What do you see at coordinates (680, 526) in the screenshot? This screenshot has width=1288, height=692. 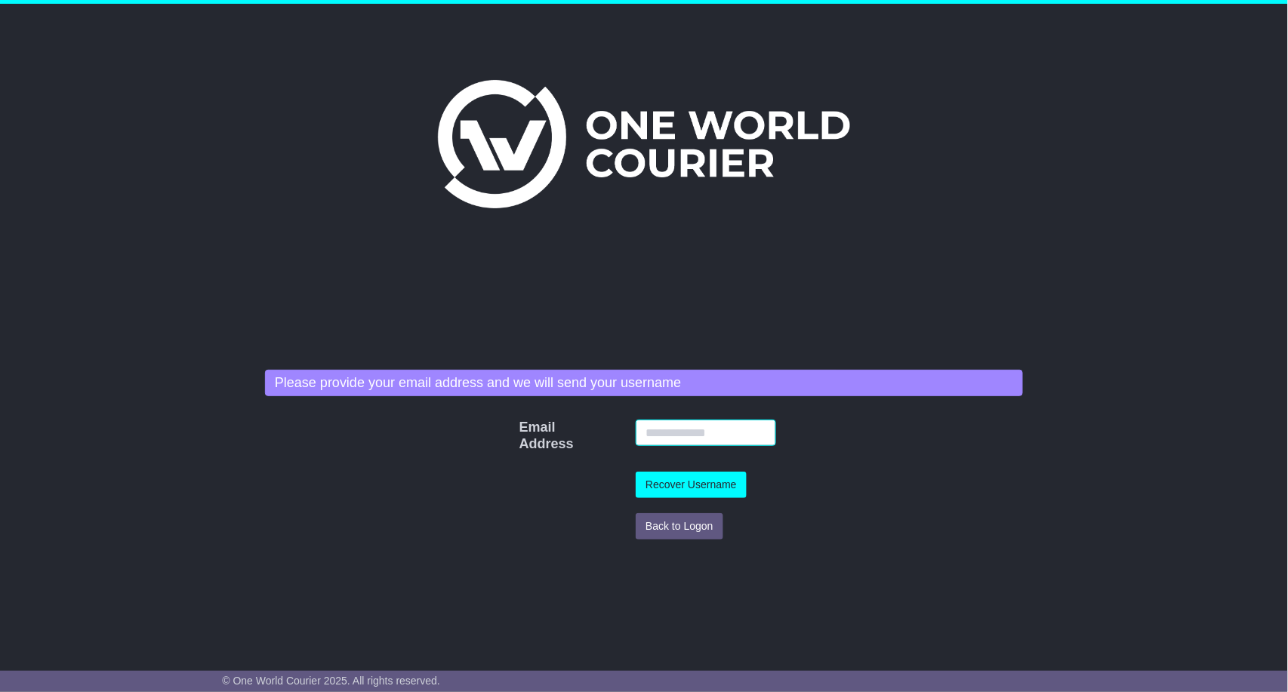 I see `button: Back to Logon` at bounding box center [680, 526].